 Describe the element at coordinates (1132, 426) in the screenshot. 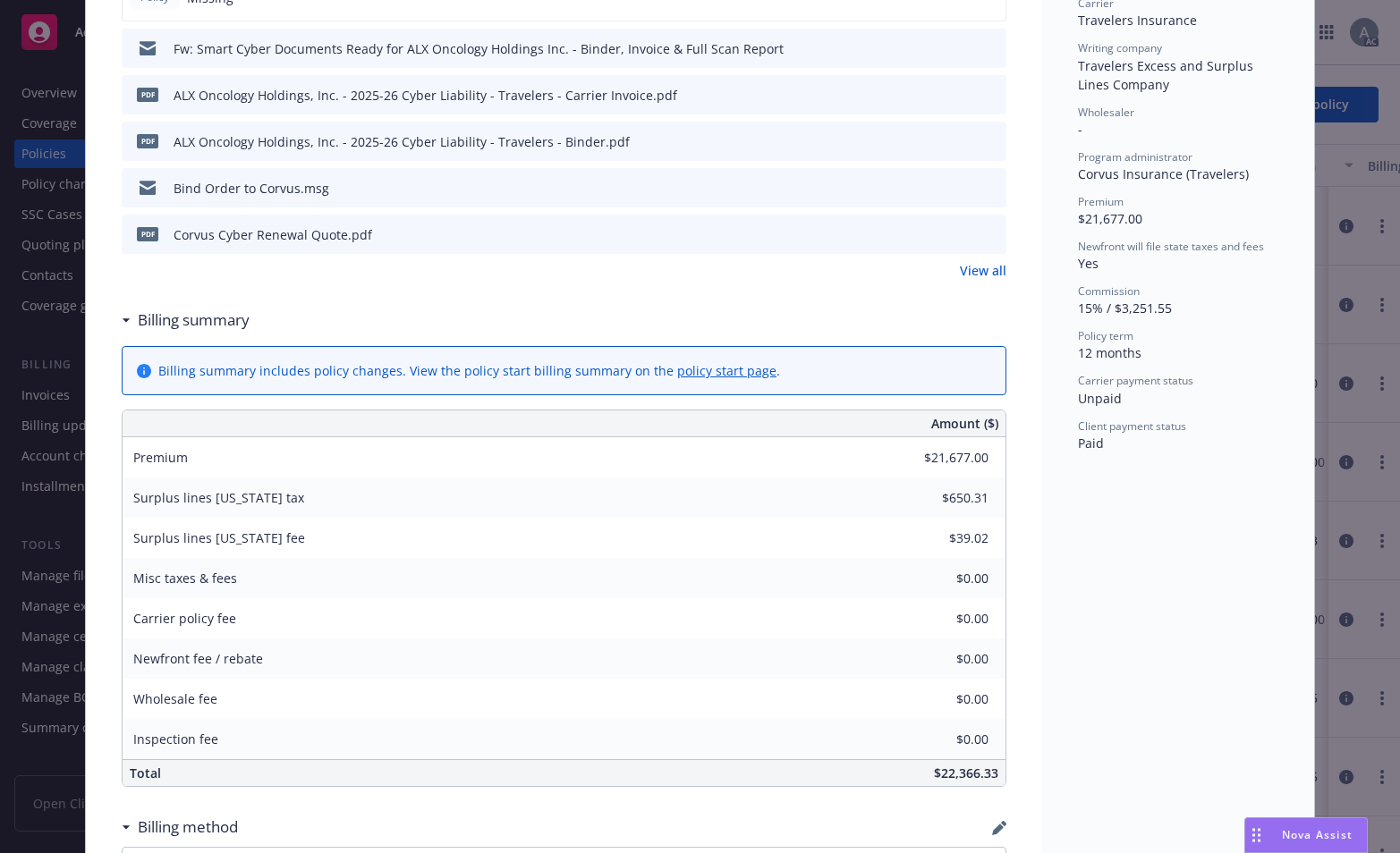

I see `span: Client payment status` at that location.